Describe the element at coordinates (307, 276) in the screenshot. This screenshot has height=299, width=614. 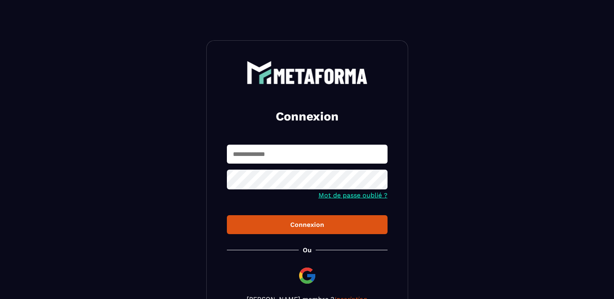
I see `img: google` at that location.